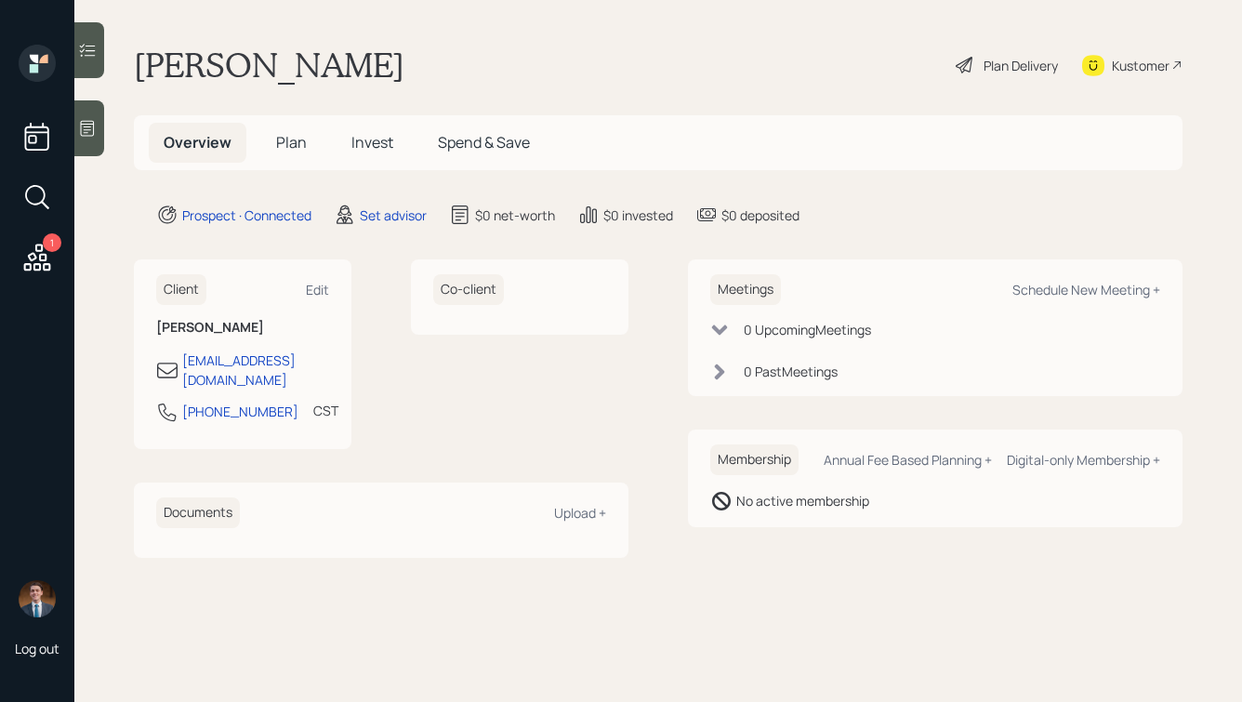 Image resolution: width=1242 pixels, height=702 pixels. What do you see at coordinates (37, 599) in the screenshot?
I see `img: hunter_neumayer.jpg` at bounding box center [37, 599].